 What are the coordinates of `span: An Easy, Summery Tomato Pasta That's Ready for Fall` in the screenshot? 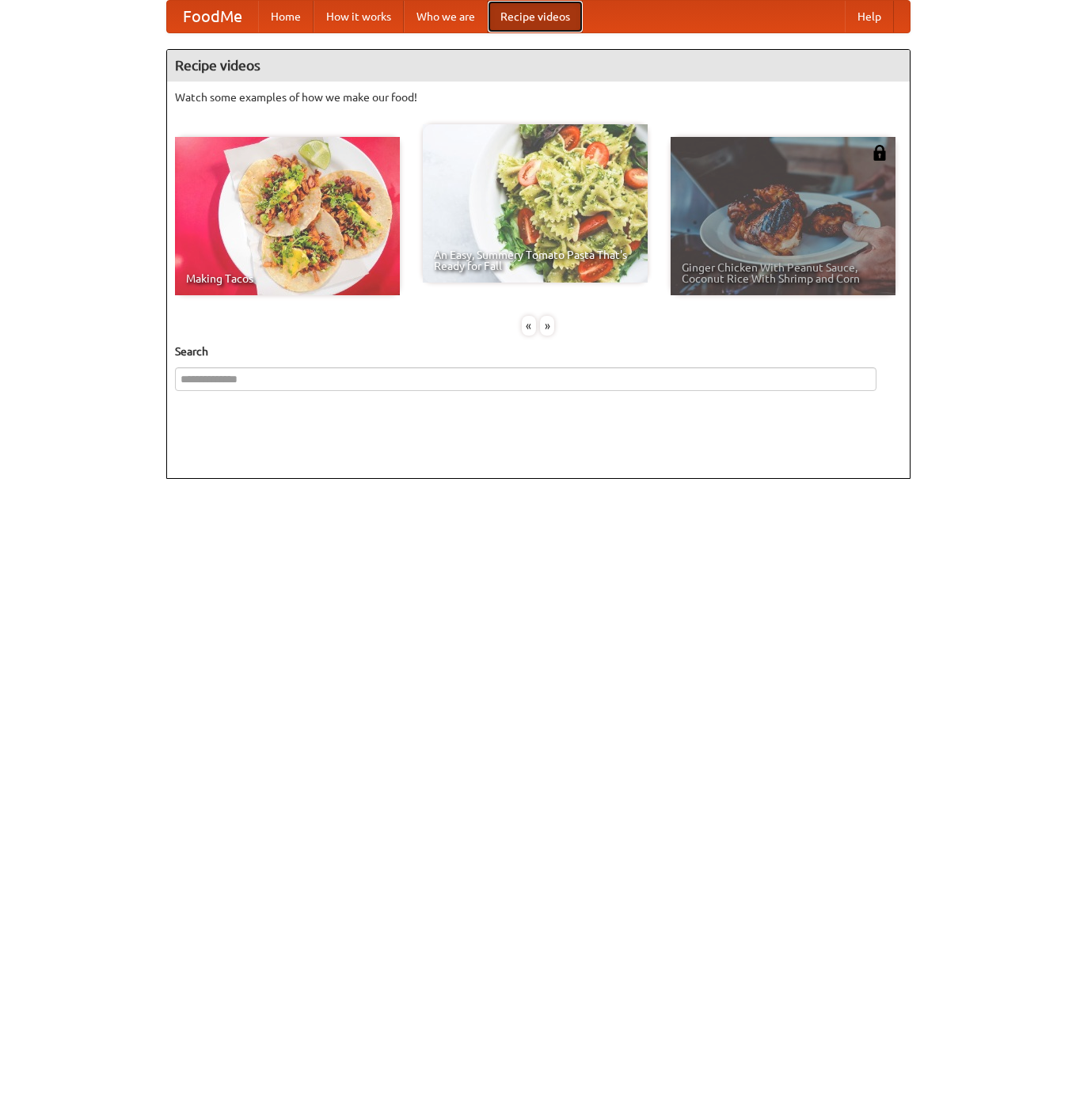 It's located at (535, 261).